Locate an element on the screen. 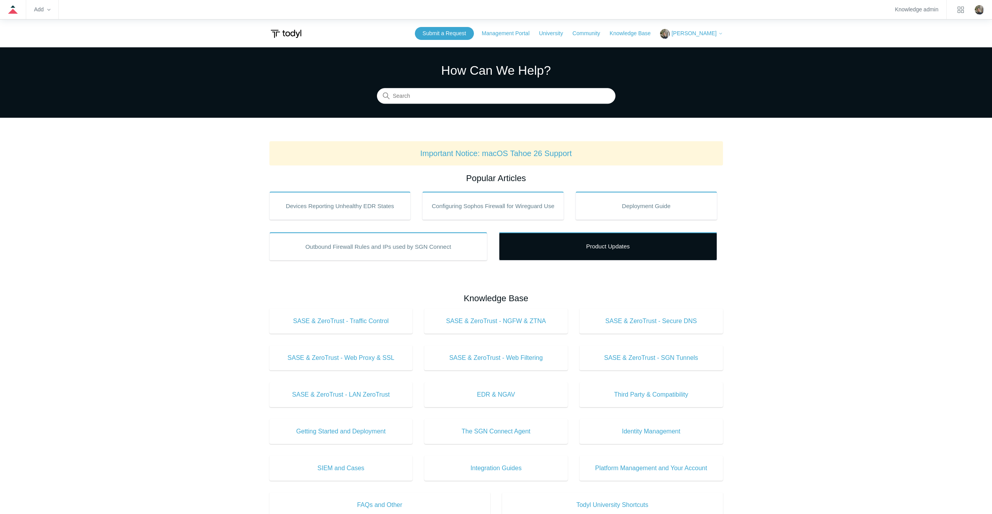 This screenshot has height=514, width=992. span: SIEM and Cases is located at coordinates (341, 468).